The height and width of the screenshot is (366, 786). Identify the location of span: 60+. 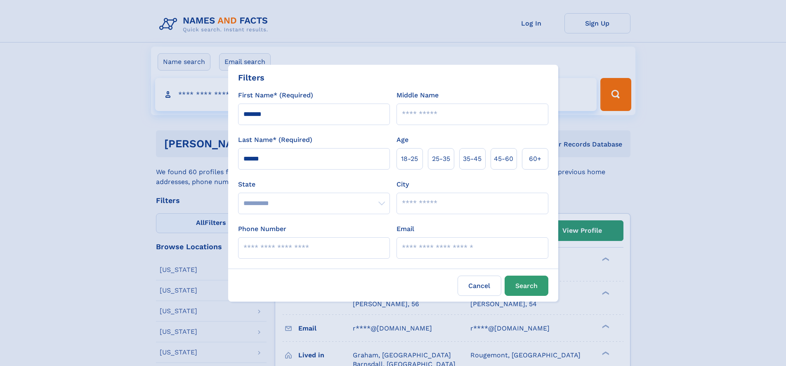
(535, 159).